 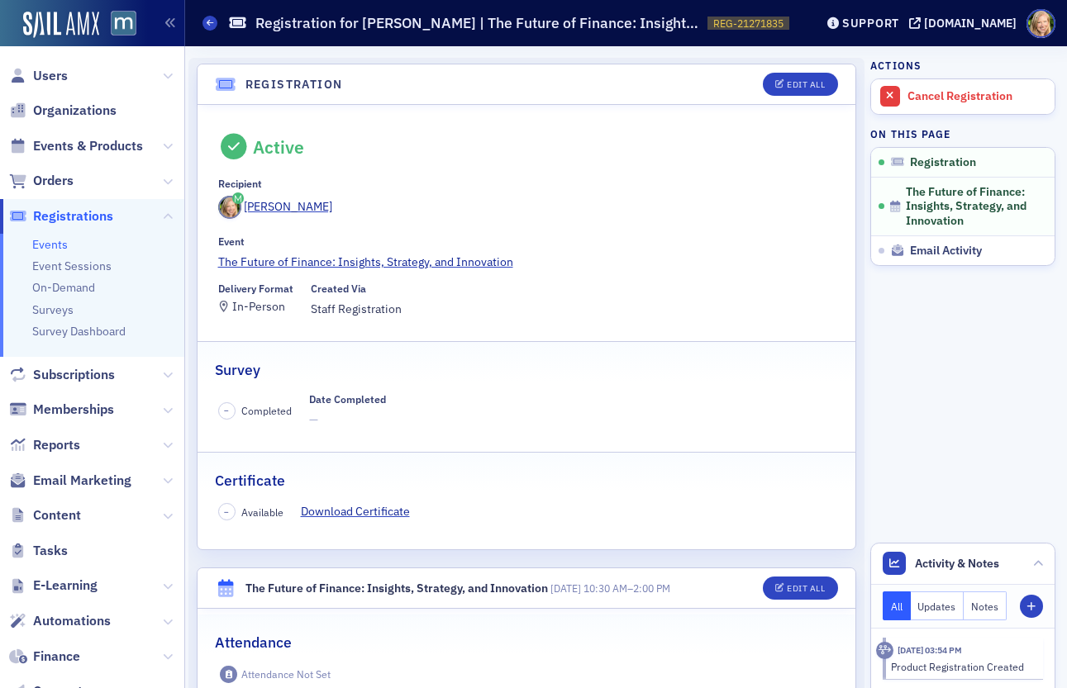 What do you see at coordinates (50, 76) in the screenshot?
I see `span: Users` at bounding box center [50, 76].